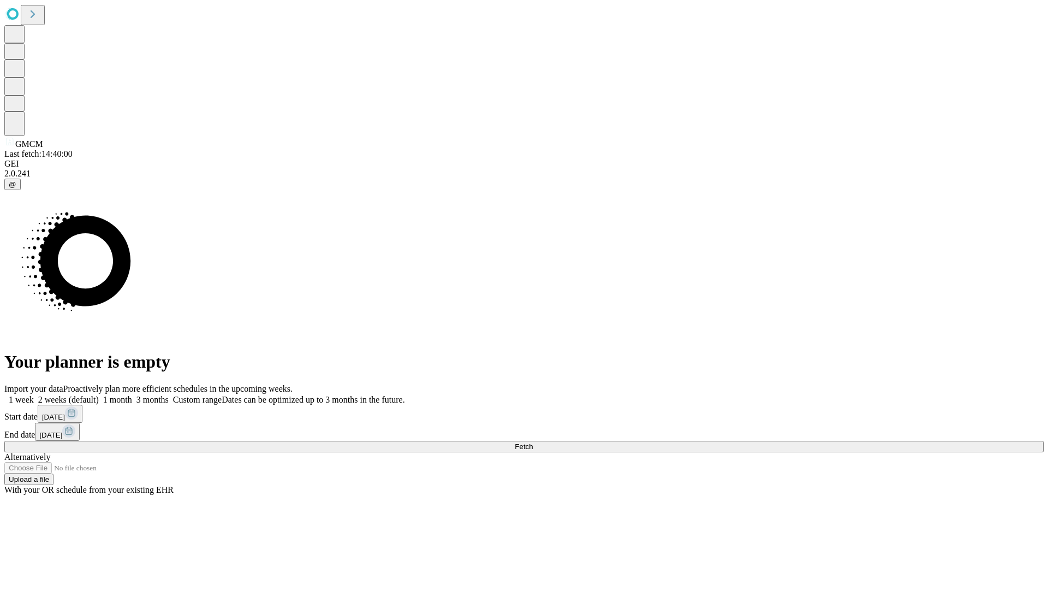 This screenshot has width=1048, height=590. What do you see at coordinates (524, 446) in the screenshot?
I see `button: Fetch` at bounding box center [524, 446].